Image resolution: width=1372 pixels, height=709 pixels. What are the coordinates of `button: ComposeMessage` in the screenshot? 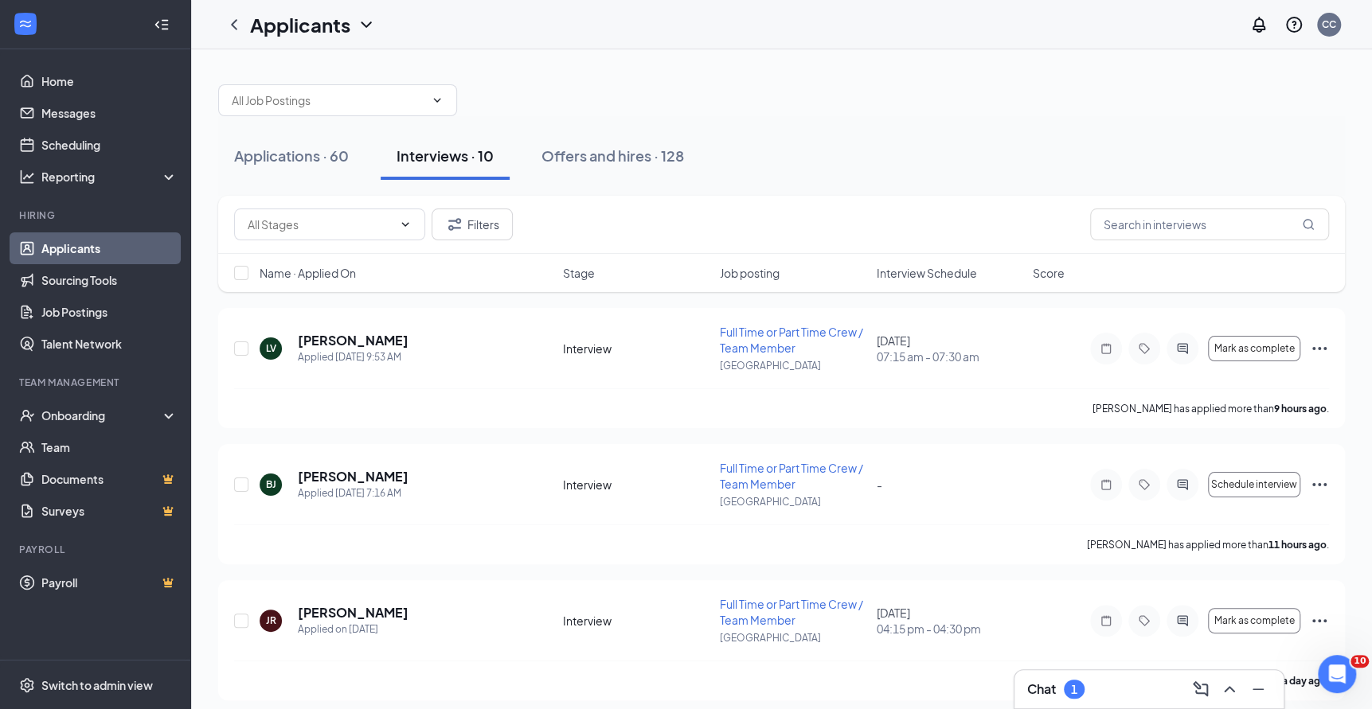 It's located at (1200, 689).